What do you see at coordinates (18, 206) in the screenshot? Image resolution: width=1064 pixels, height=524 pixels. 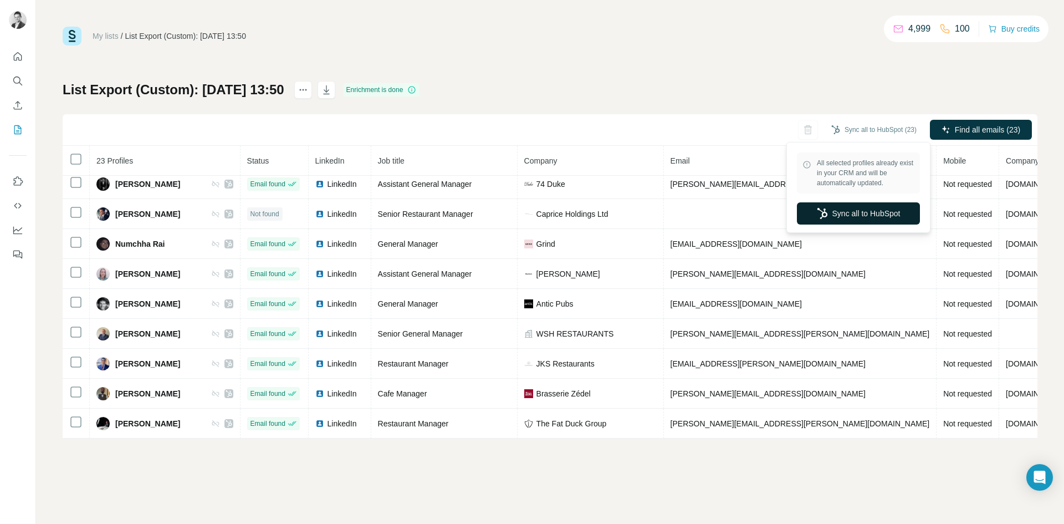 I see `button: Use Surfe API` at bounding box center [18, 206].